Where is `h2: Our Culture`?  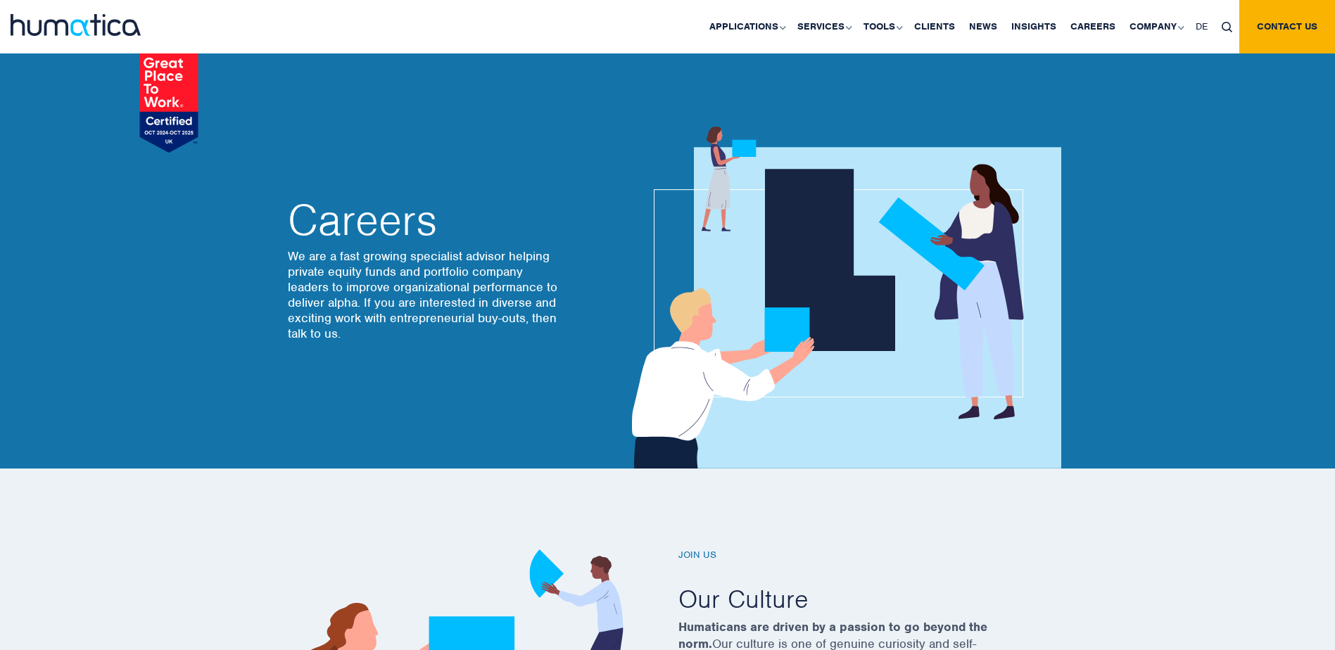 h2: Our Culture is located at coordinates (869, 599).